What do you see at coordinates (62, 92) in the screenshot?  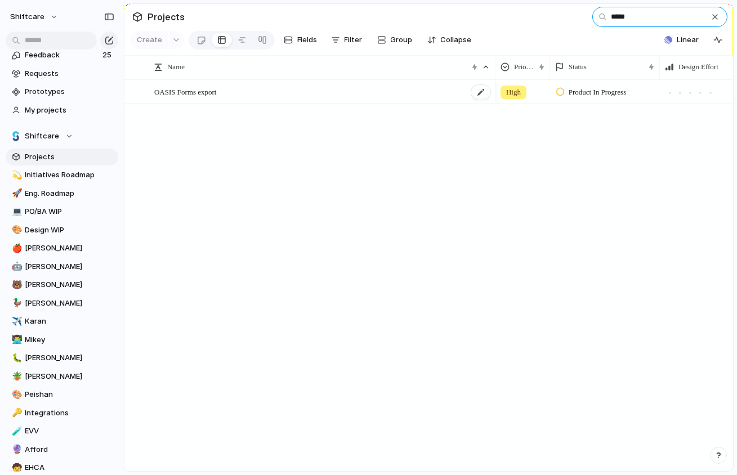 I see `a: Prototypes` at bounding box center [62, 92].